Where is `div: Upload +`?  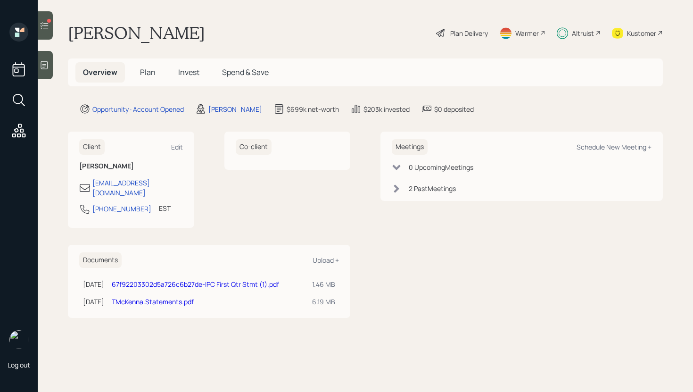 div: Upload + is located at coordinates (326, 260).